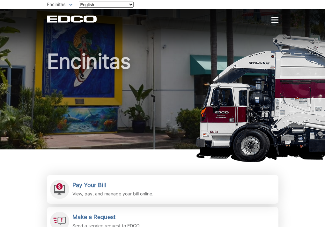 This screenshot has height=227, width=325. Describe the element at coordinates (72, 19) in the screenshot. I see `a: EDCD logo. Return to the homepage.` at that location.